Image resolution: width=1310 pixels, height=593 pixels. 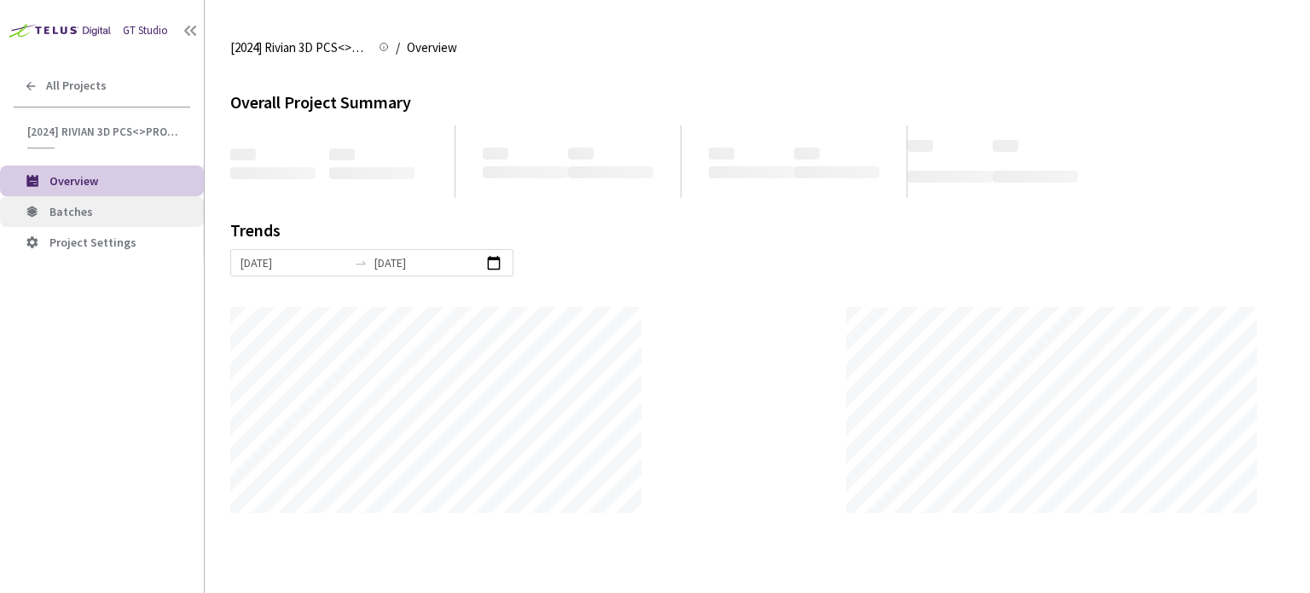 I want to click on span: Batches, so click(x=71, y=212).